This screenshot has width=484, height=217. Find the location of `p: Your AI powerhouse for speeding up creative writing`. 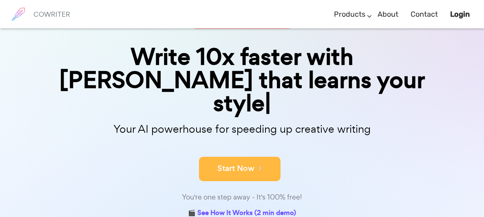

p: Your AI powerhouse for speeding up creative writing is located at coordinates (242, 129).